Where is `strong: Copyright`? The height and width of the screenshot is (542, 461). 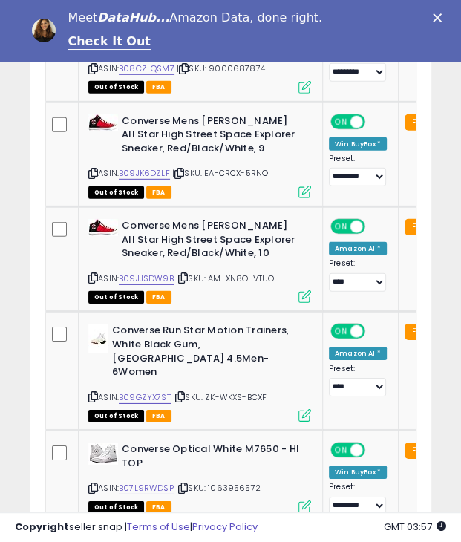
strong: Copyright is located at coordinates (42, 527).